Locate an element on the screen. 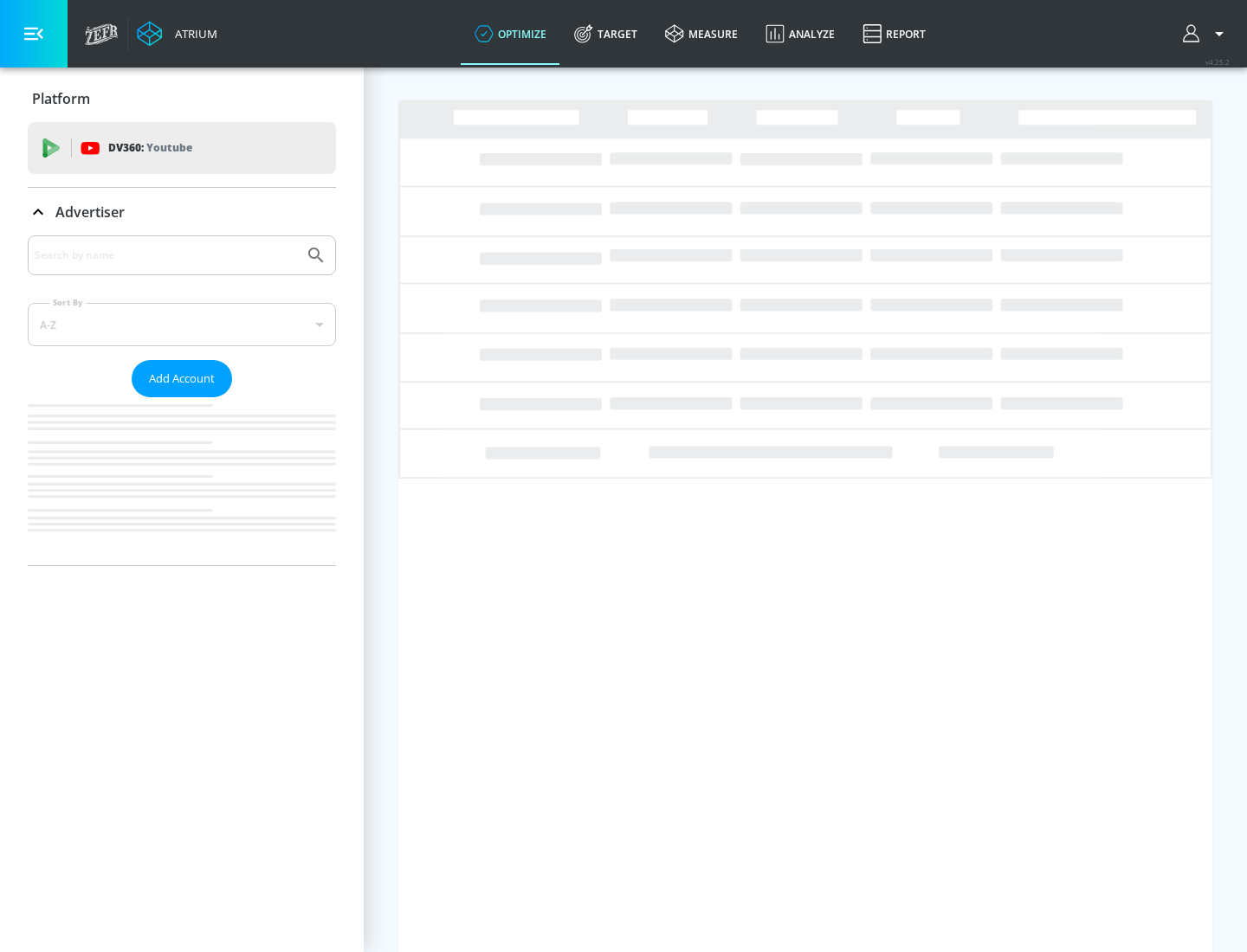 The image size is (1247, 952). p: DV360: is located at coordinates (150, 148).